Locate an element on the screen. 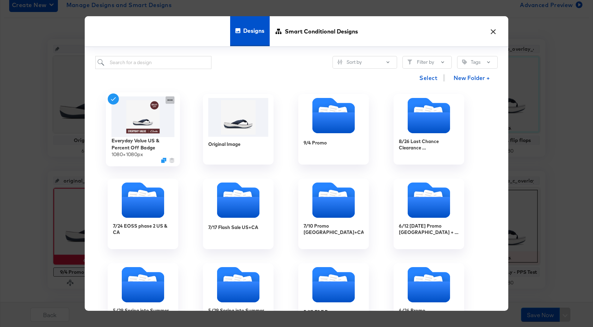 The width and height of the screenshot is (593, 327). svg: Tag is located at coordinates (464, 62).